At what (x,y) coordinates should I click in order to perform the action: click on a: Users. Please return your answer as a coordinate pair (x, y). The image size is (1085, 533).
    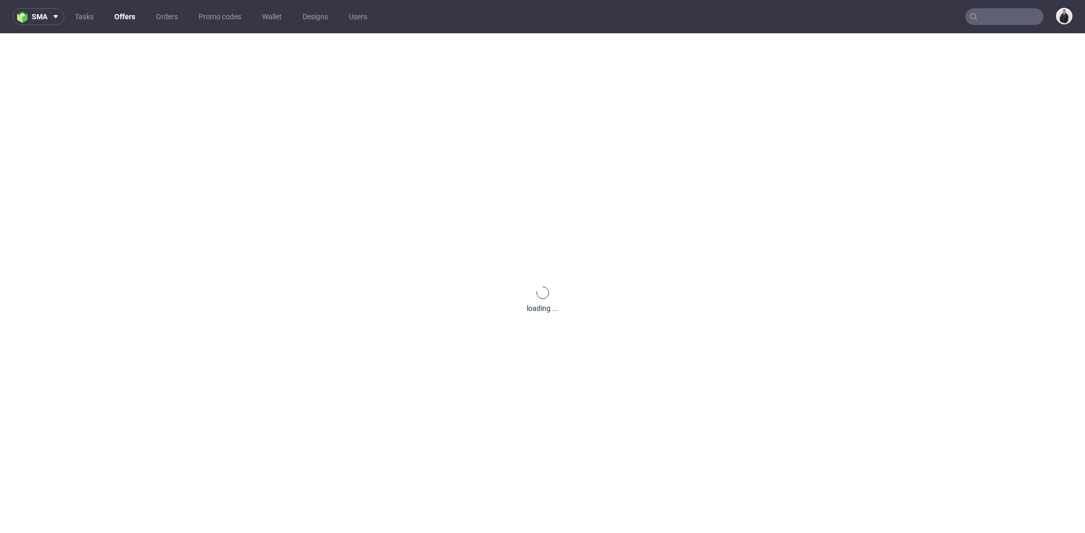
    Looking at the image, I should click on (358, 17).